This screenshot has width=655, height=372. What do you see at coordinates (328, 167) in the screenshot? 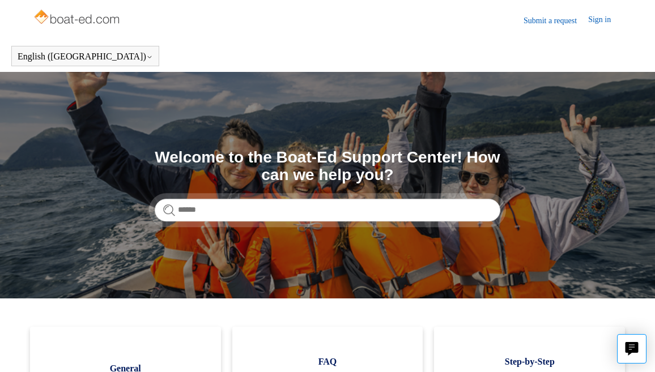
I see `h1: Welcome to the Boat-Ed Support Center! How can we help you?` at bounding box center [328, 167].